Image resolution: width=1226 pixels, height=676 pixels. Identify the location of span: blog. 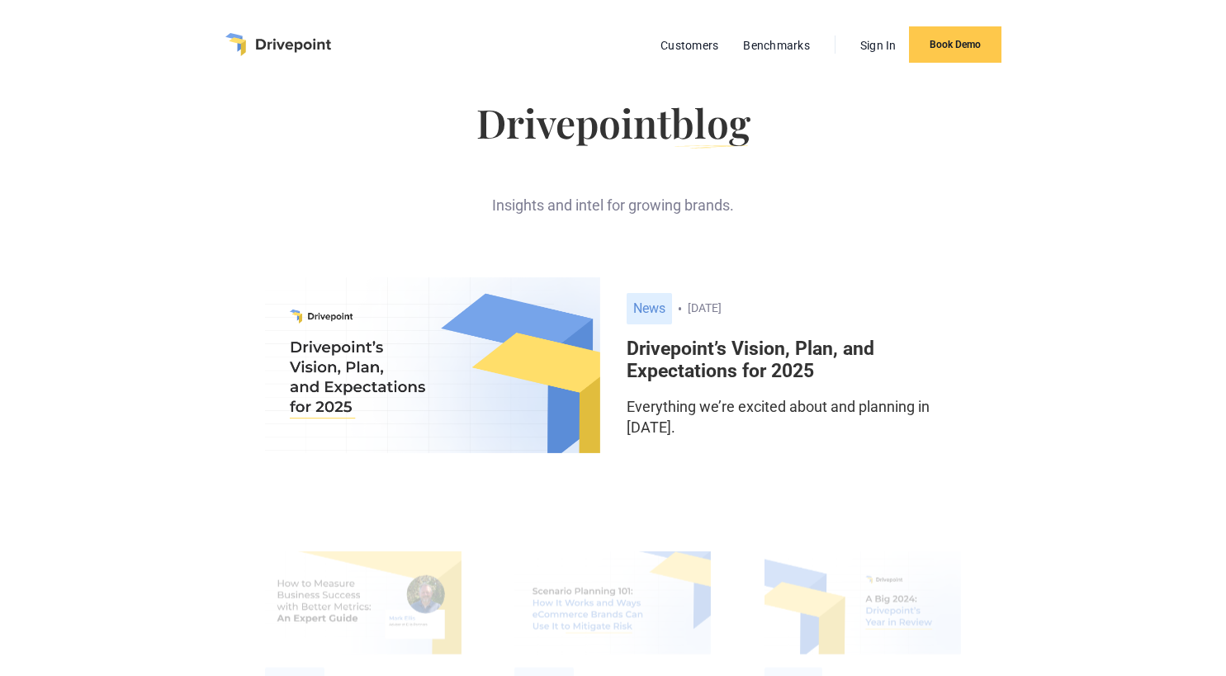
(711, 122).